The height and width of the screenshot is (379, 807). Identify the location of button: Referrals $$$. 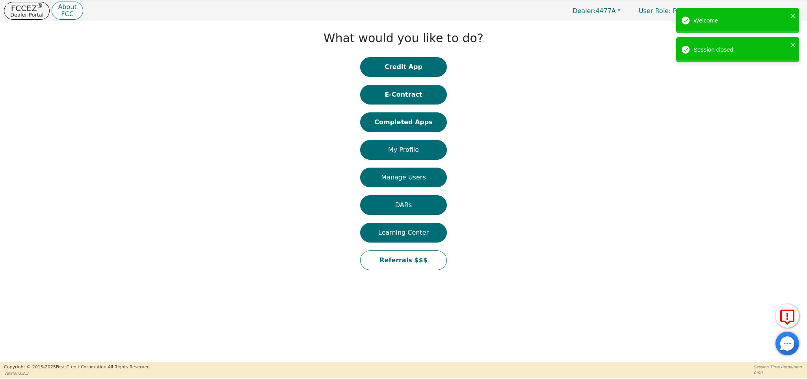
(403, 260).